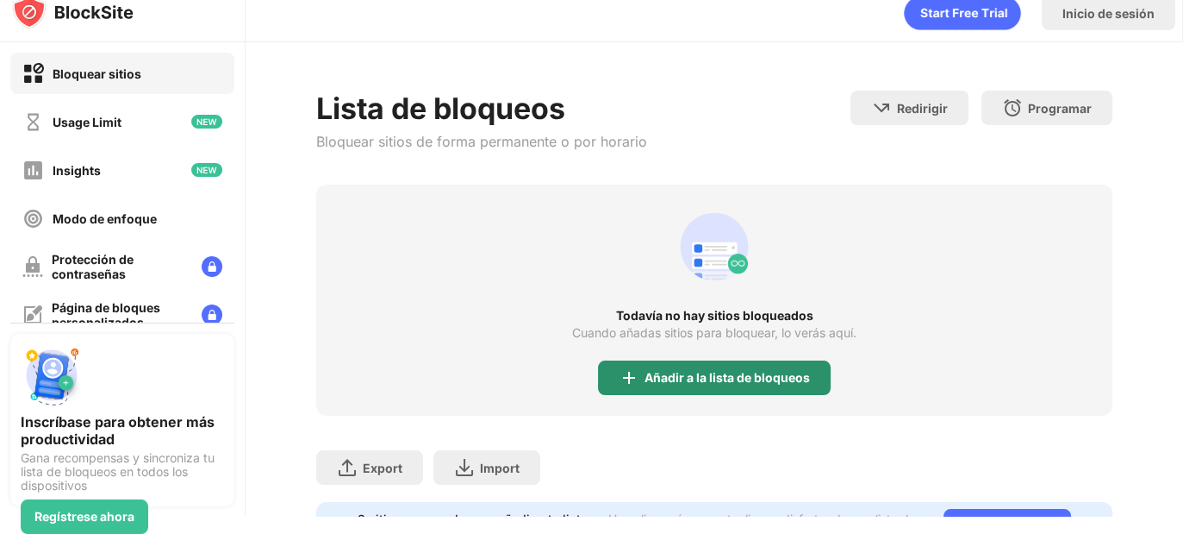 The width and height of the screenshot is (1183, 534). Describe the element at coordinates (77, 170) in the screenshot. I see `div: Insights` at that location.